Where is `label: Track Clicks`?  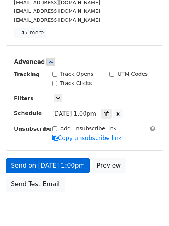
label: Track Clicks is located at coordinates (76, 83).